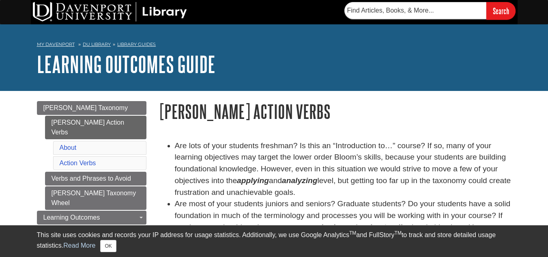  I want to click on strong: analyzing, so click(299, 180).